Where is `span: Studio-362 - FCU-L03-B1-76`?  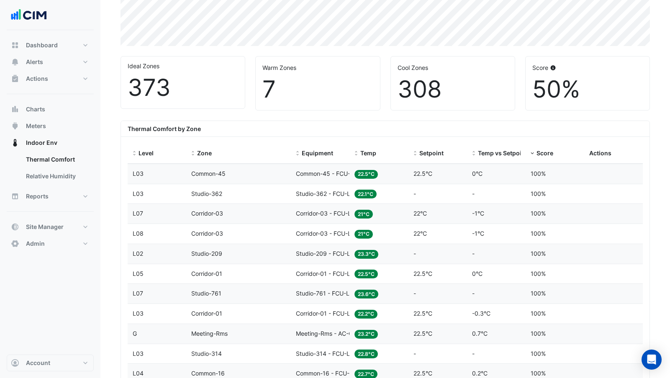 span: Studio-362 - FCU-L03-B1-76 is located at coordinates (336, 193).